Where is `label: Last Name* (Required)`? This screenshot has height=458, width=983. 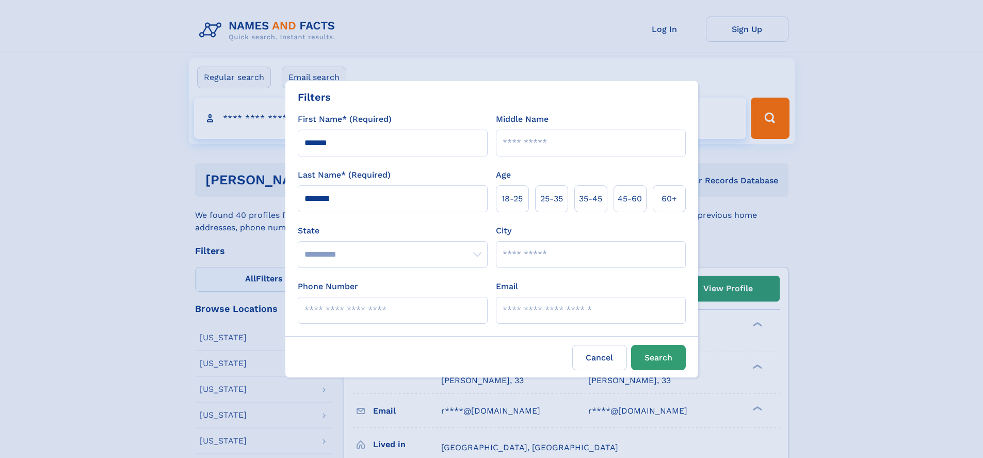 label: Last Name* (Required) is located at coordinates (344, 175).